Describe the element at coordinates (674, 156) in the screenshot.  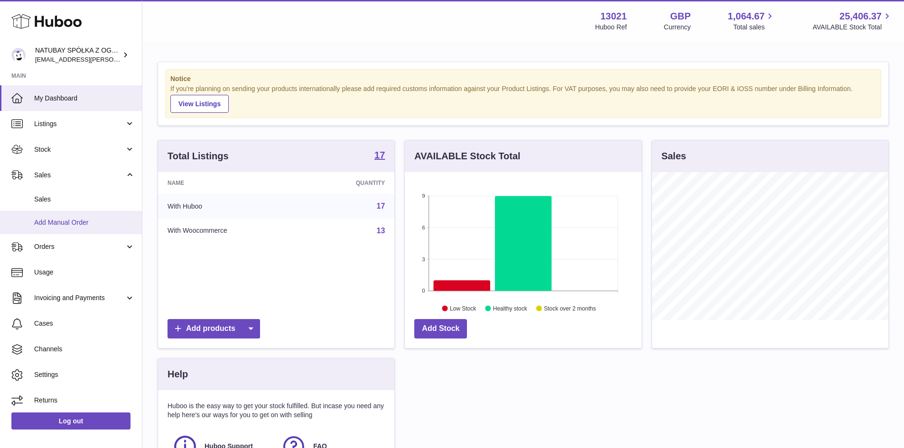
I see `h3: Sales` at that location.